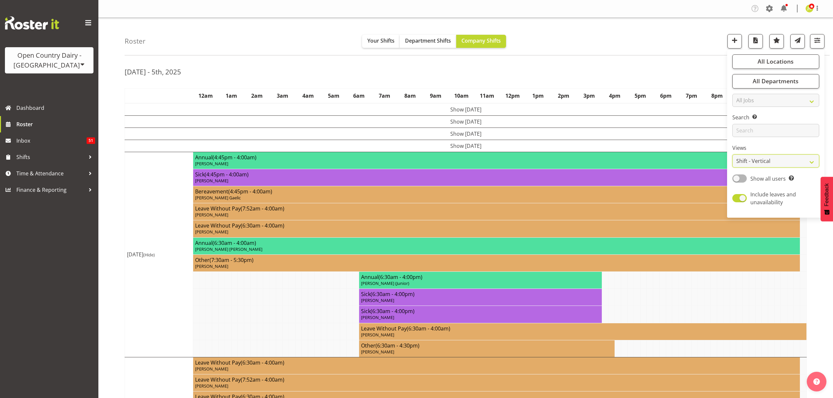 Image resolution: width=833 pixels, height=398 pixels. What do you see at coordinates (810, 9) in the screenshot?
I see `img: jessica-greenwood7429.jpg` at bounding box center [810, 9].